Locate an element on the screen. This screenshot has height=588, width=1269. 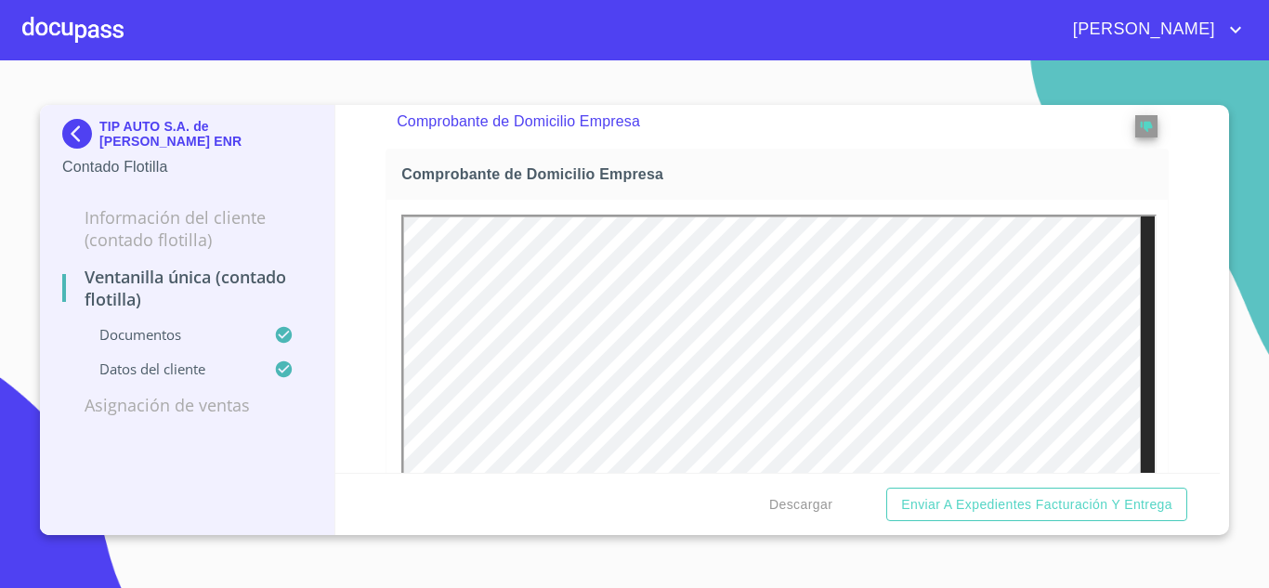
button: Enviar a Expedientes Facturación y Entrega is located at coordinates (1036, 504).